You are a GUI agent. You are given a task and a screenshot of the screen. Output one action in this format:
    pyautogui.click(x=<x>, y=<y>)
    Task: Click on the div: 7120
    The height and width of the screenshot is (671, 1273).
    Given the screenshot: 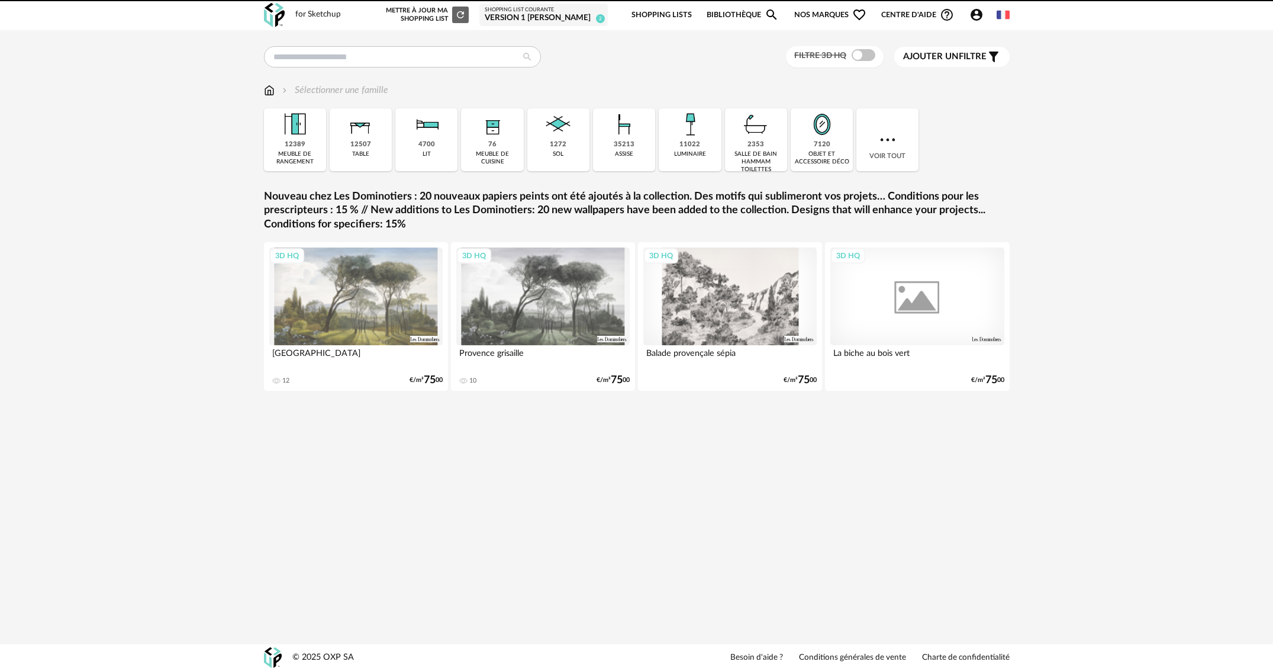 What is the action you would take?
    pyautogui.click(x=822, y=144)
    